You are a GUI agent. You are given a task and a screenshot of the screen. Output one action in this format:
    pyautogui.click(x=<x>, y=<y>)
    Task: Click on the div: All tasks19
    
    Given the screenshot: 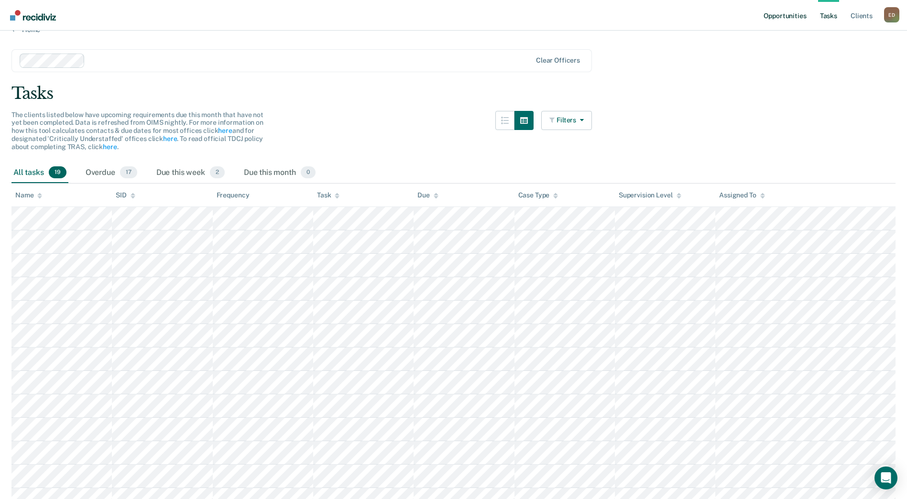 What is the action you would take?
    pyautogui.click(x=40, y=173)
    